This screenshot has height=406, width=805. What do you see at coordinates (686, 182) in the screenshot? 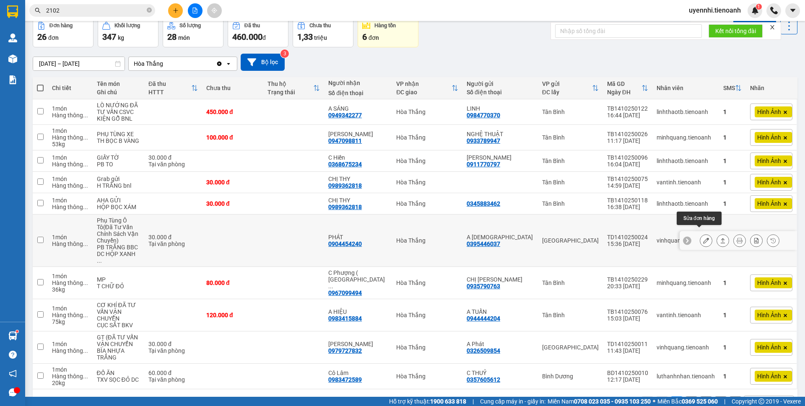
I see `div: vantinh.tienoanh` at bounding box center [686, 182].